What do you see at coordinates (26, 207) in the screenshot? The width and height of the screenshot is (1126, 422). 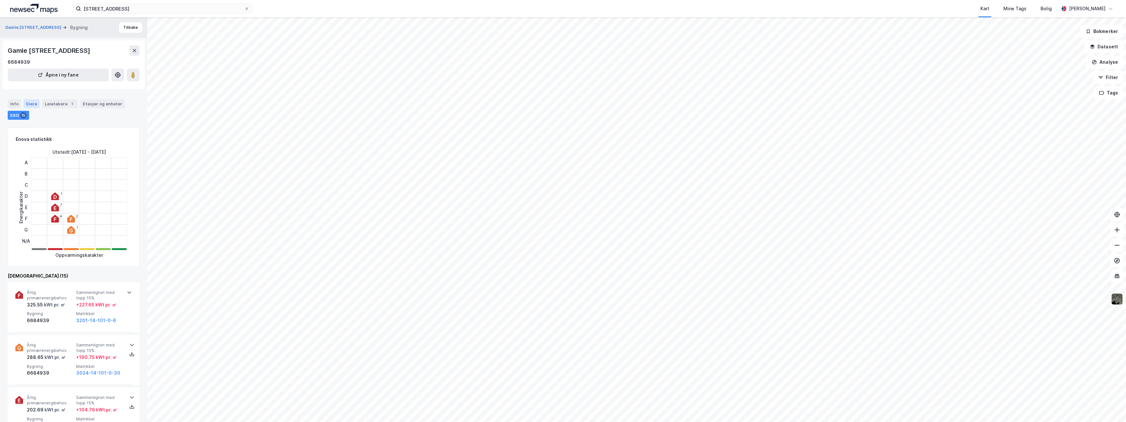 I see `div: E` at bounding box center [26, 207].